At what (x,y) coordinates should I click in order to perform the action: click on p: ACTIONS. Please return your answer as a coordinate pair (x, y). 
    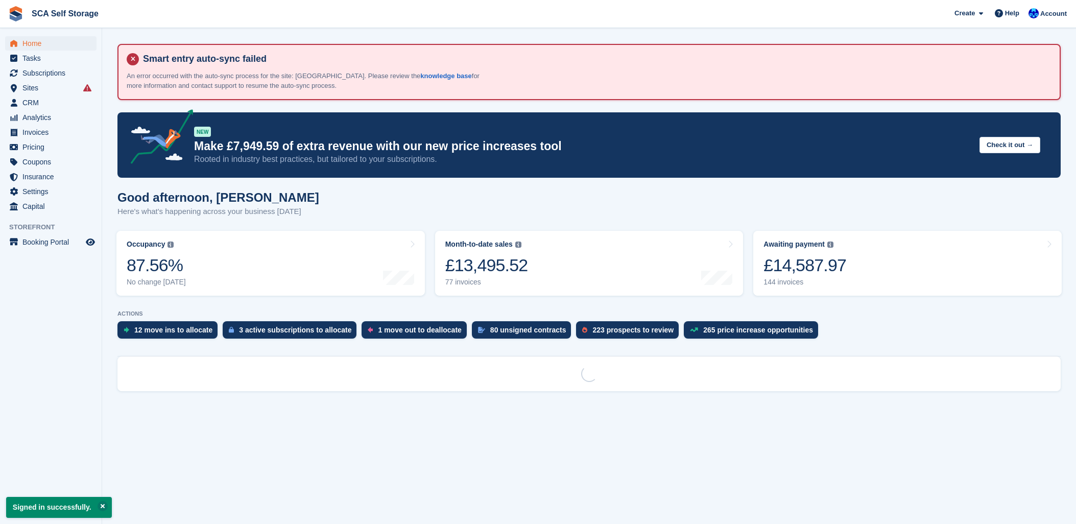
    Looking at the image, I should click on (589, 314).